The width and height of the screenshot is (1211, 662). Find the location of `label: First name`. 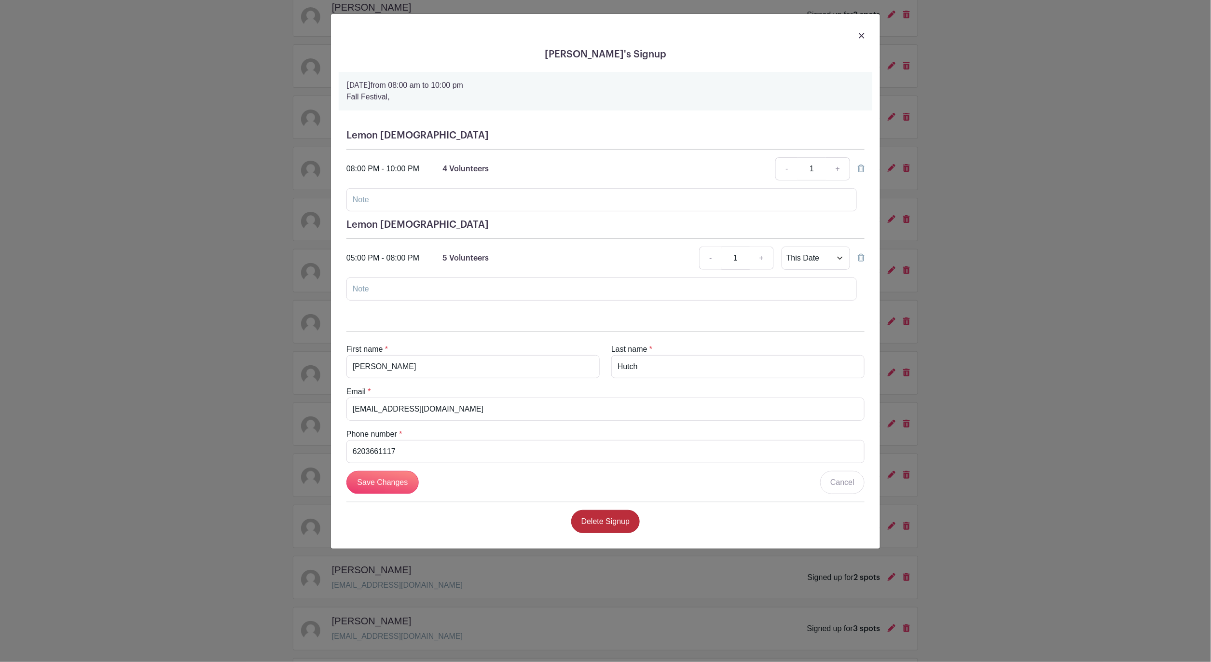

label: First name is located at coordinates (365, 349).